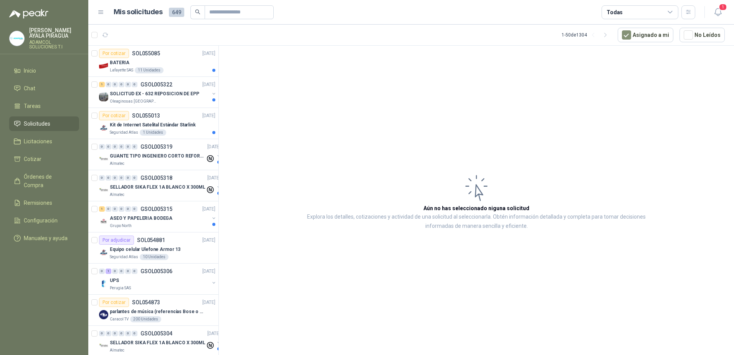 The width and height of the screenshot is (734, 355). What do you see at coordinates (154, 257) in the screenshot?
I see `div: 10 Unidades` at bounding box center [154, 257].